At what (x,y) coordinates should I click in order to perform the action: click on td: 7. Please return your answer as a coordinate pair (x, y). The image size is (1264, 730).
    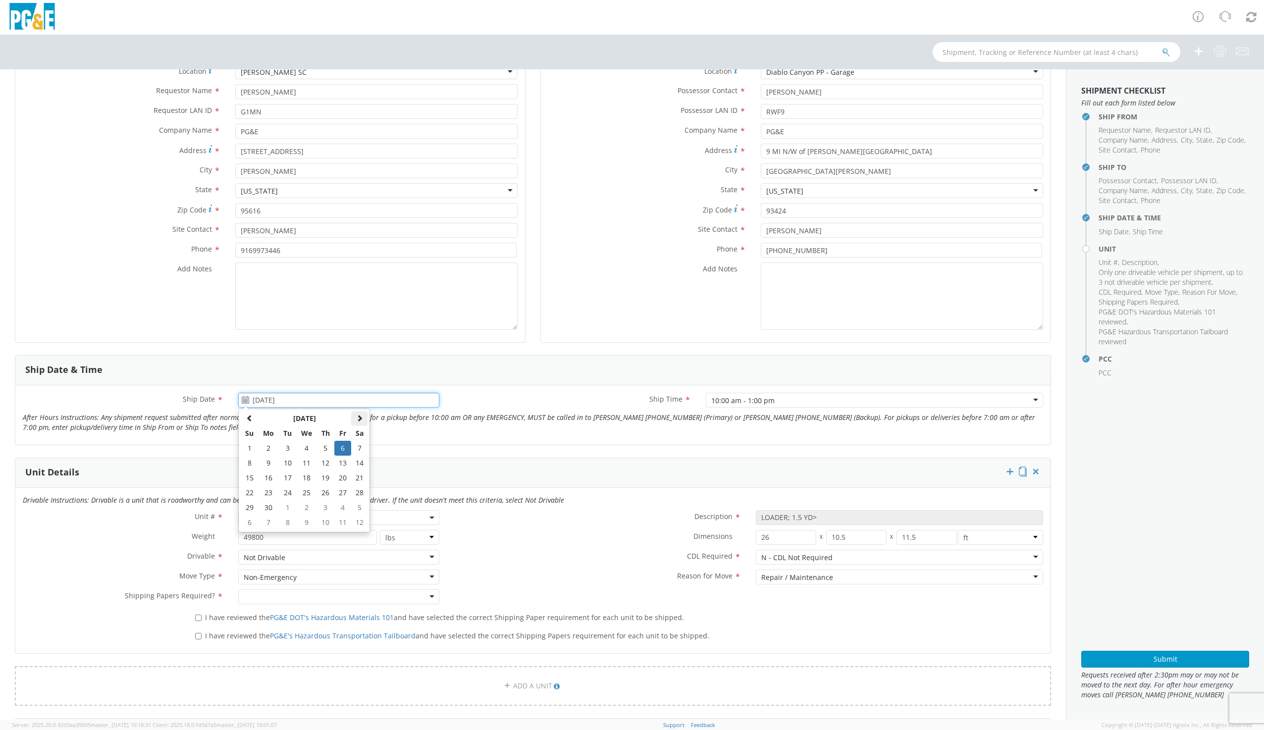
    Looking at the image, I should click on (360, 448).